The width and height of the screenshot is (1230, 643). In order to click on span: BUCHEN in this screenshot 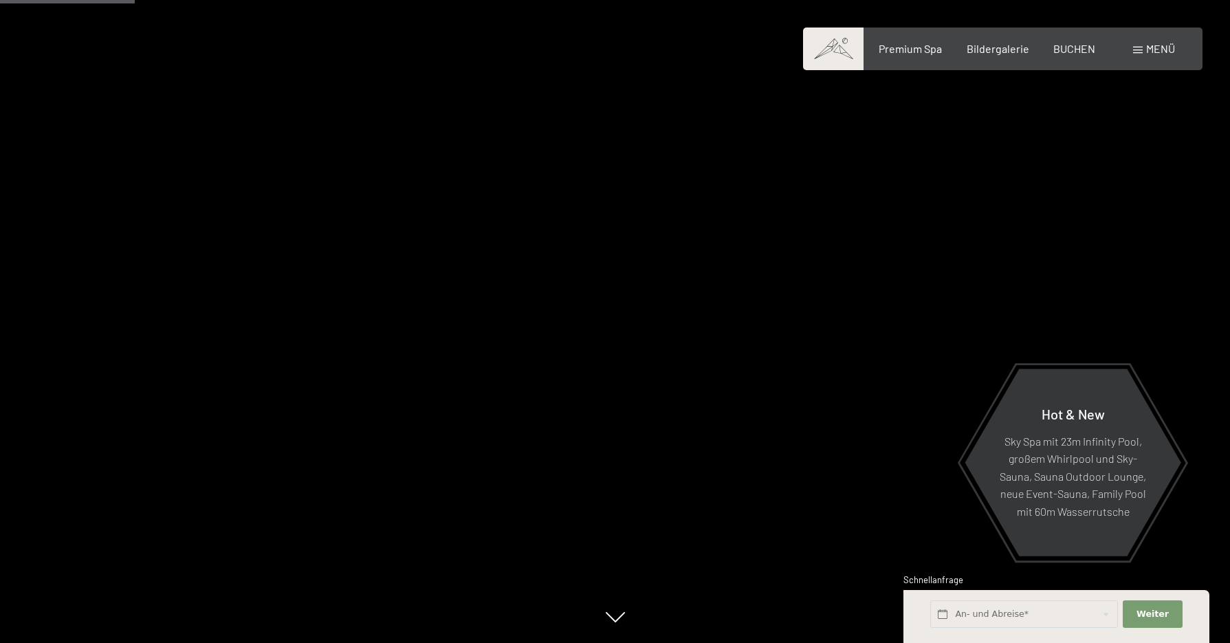, I will do `click(1074, 48)`.